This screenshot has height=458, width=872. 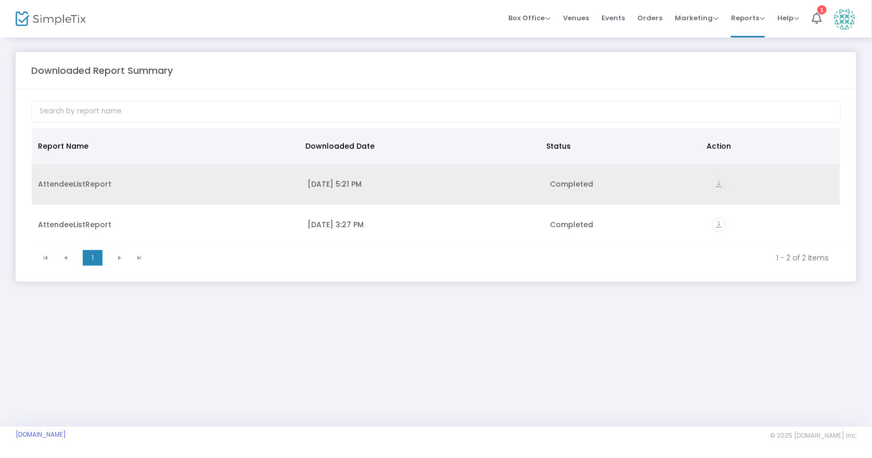 I want to click on span: Events, so click(x=613, y=18).